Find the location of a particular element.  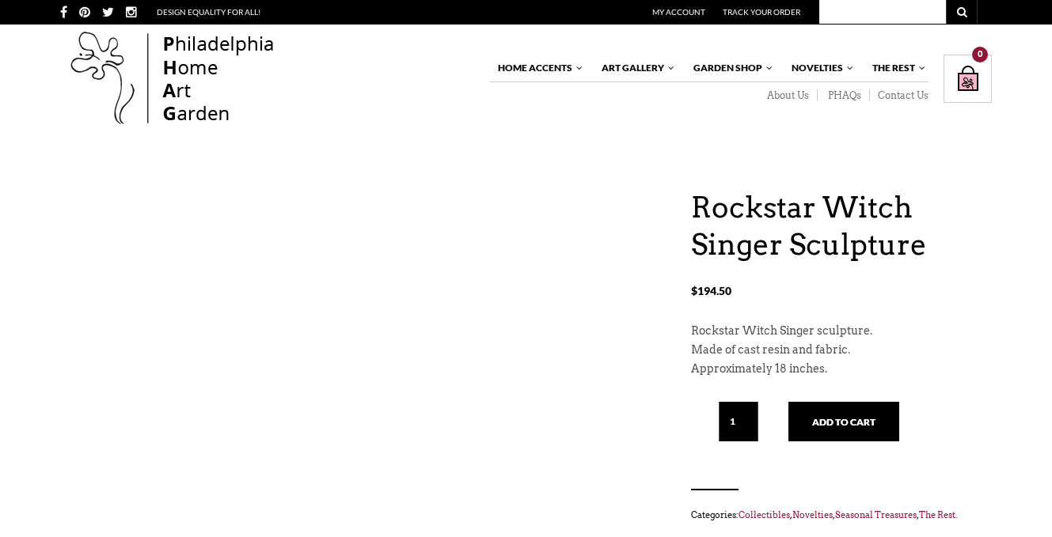

a: About Us is located at coordinates (787, 96).